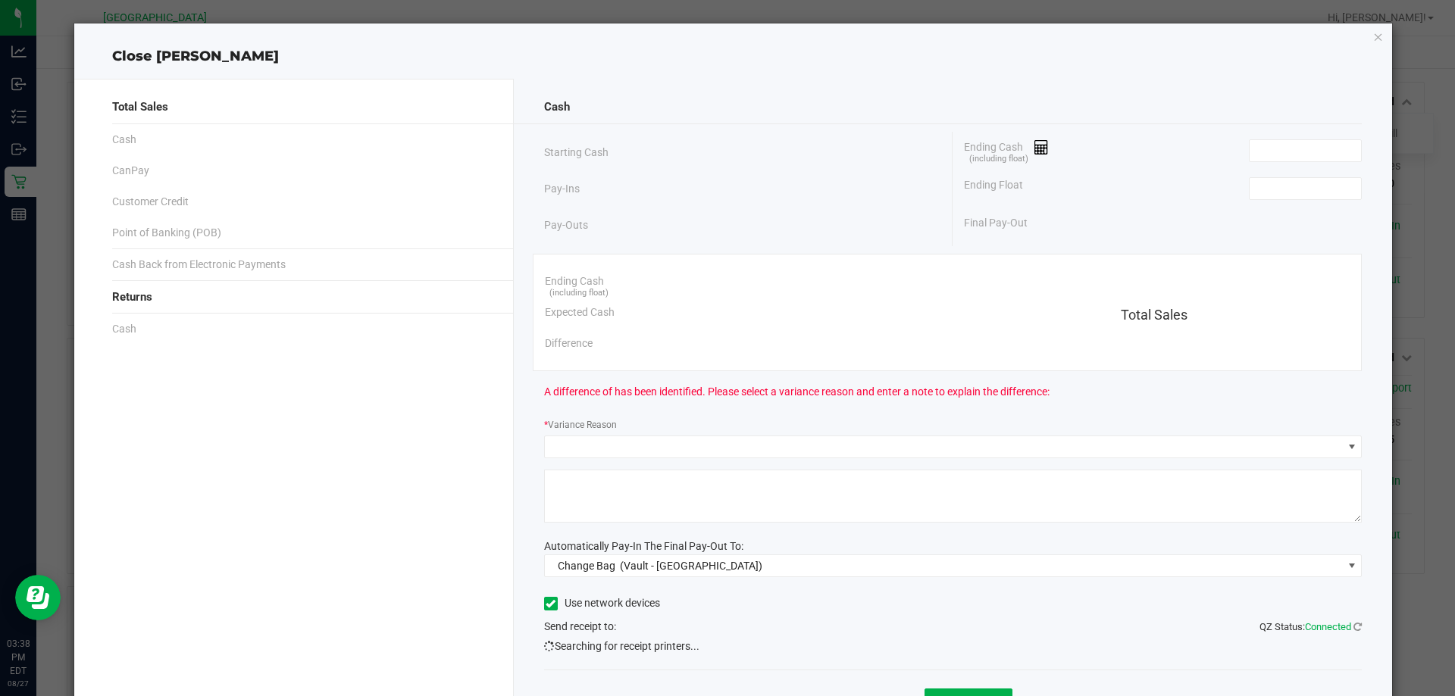 This screenshot has height=696, width=1455. I want to click on span: QZ Status:, so click(1310, 627).